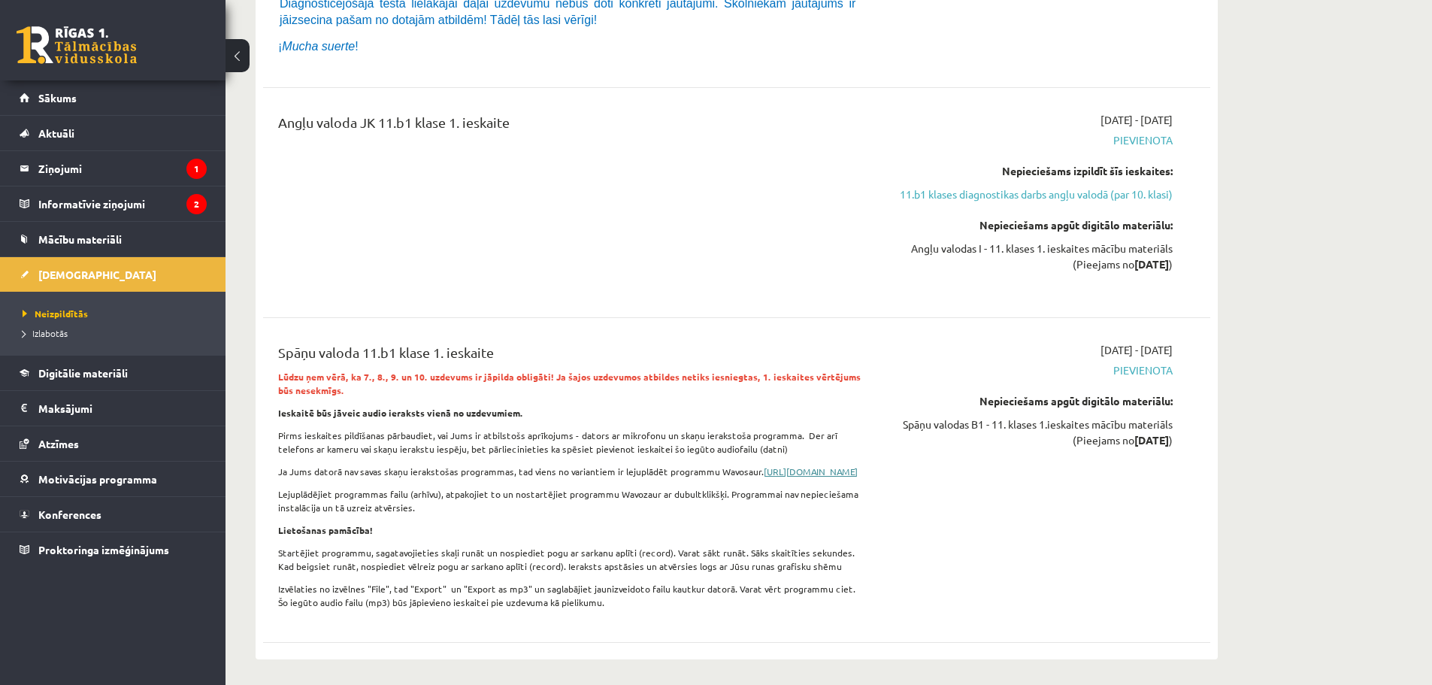 The image size is (1432, 685). I want to click on a: Sākums, so click(113, 98).